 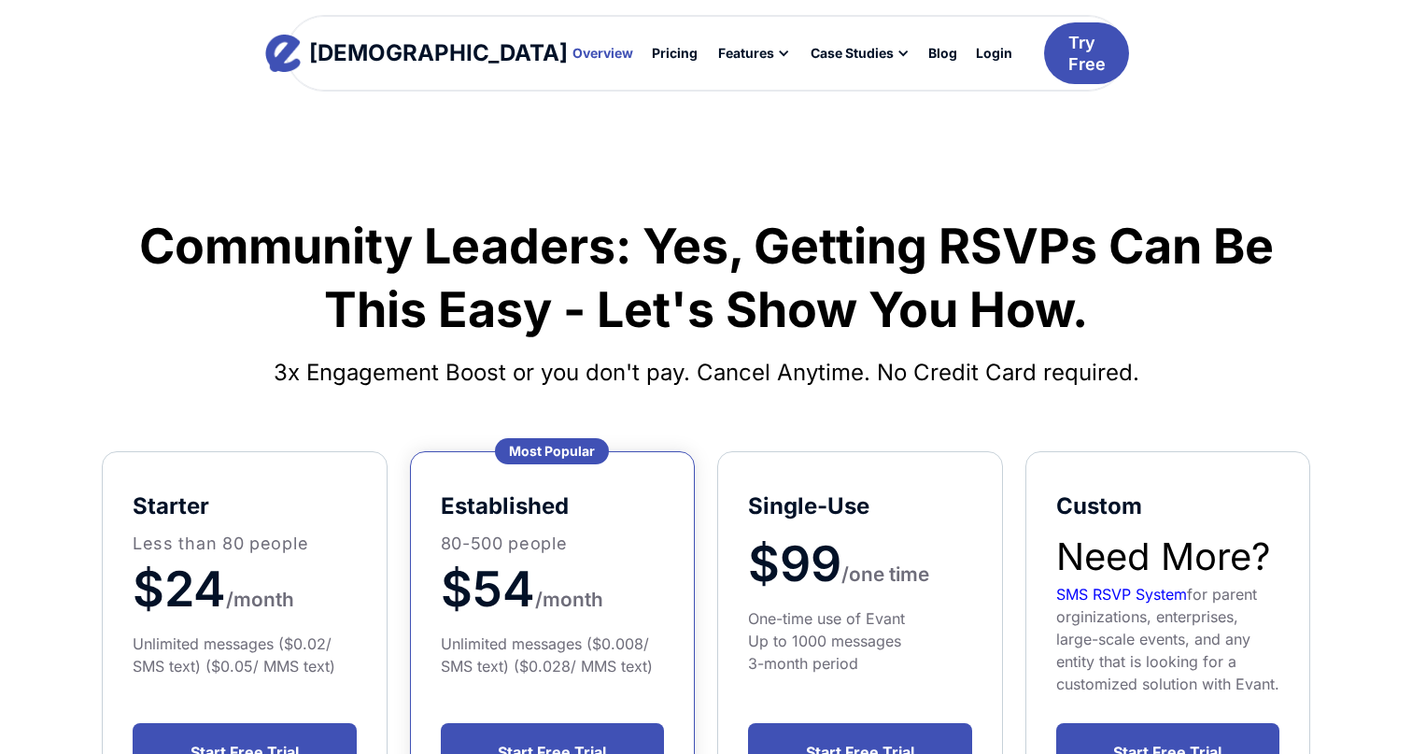 I want to click on h5: Custom, so click(x=1169, y=506).